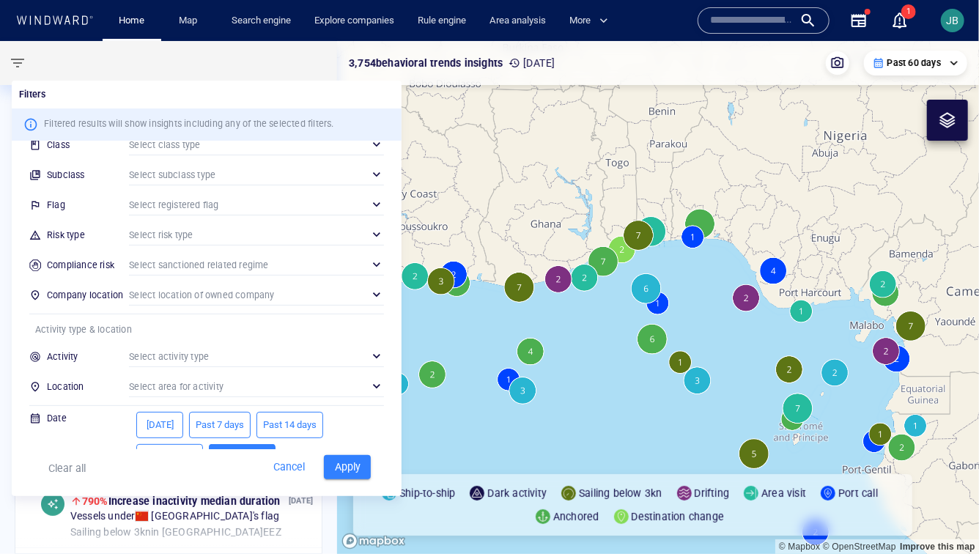 The width and height of the screenshot is (979, 554). Describe the element at coordinates (67, 468) in the screenshot. I see `button: Clear all` at that location.